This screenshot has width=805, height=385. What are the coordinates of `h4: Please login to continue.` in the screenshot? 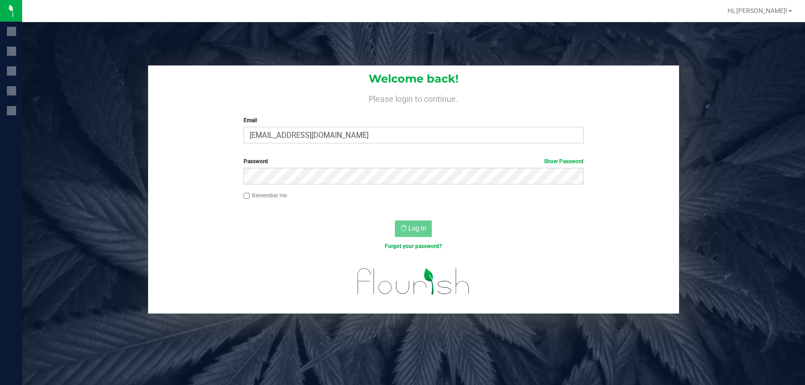 It's located at (413, 98).